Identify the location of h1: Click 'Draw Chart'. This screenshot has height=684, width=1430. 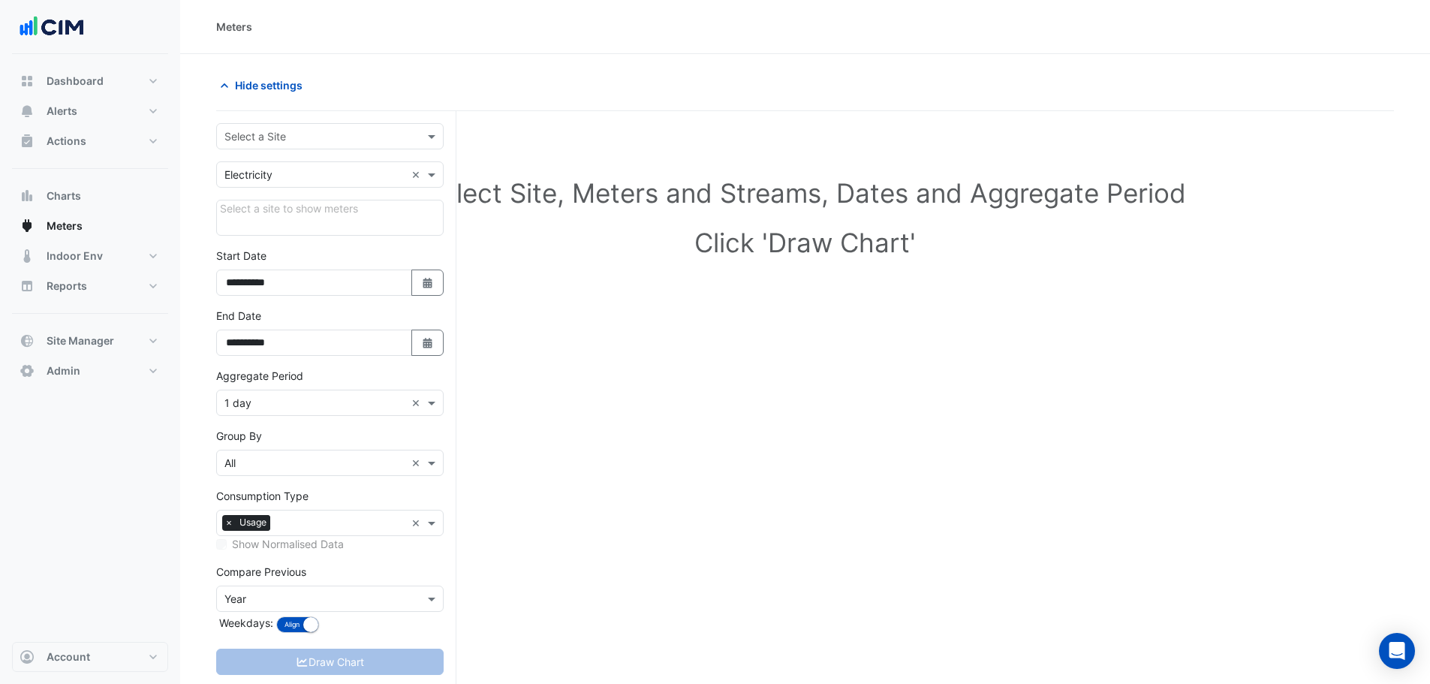
(805, 243).